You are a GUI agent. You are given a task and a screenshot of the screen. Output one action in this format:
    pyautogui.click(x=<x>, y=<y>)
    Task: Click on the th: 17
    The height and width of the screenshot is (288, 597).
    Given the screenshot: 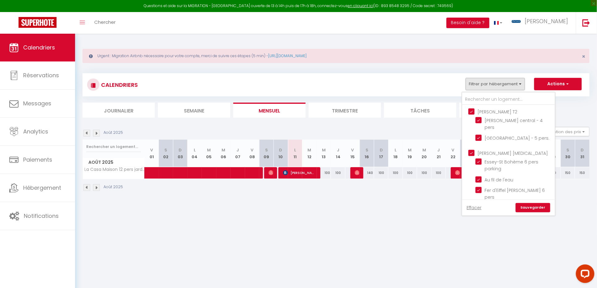 What is the action you would take?
    pyautogui.click(x=381, y=153)
    